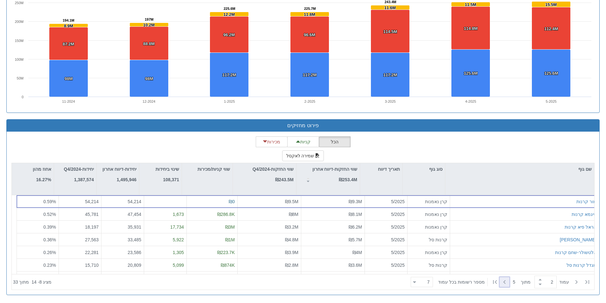  I want to click on strong: ₪253.4M, so click(348, 180).